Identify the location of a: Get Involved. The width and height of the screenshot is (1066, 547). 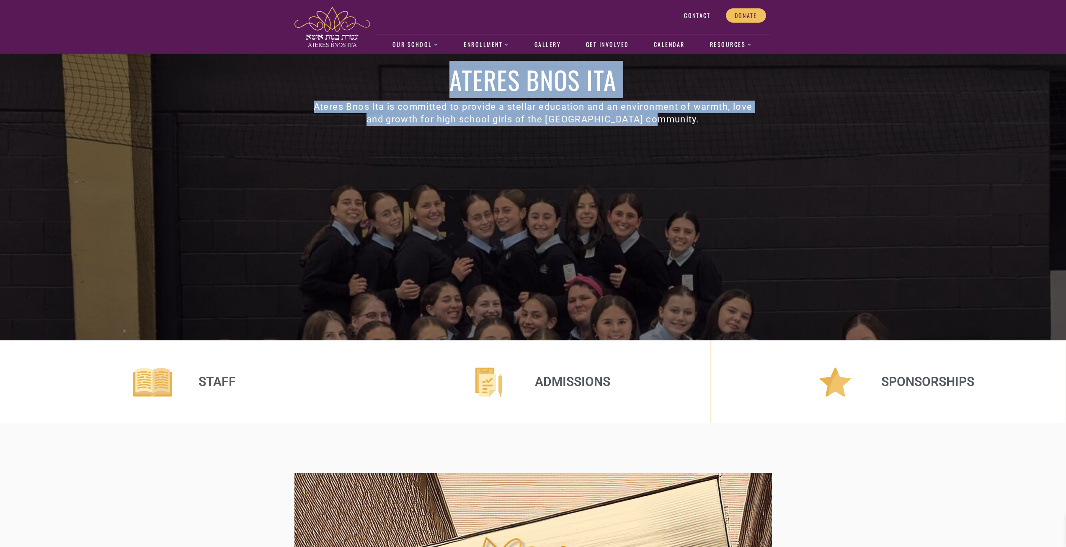
(607, 45).